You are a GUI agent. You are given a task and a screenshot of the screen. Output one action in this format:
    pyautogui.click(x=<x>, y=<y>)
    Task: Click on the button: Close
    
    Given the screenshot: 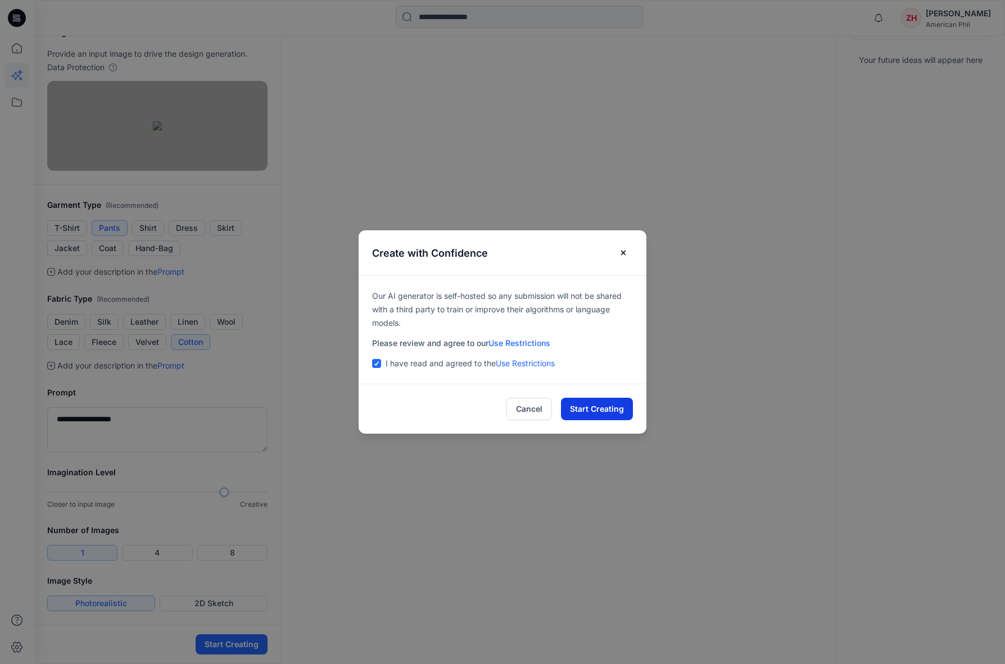 What is the action you would take?
    pyautogui.click(x=623, y=253)
    